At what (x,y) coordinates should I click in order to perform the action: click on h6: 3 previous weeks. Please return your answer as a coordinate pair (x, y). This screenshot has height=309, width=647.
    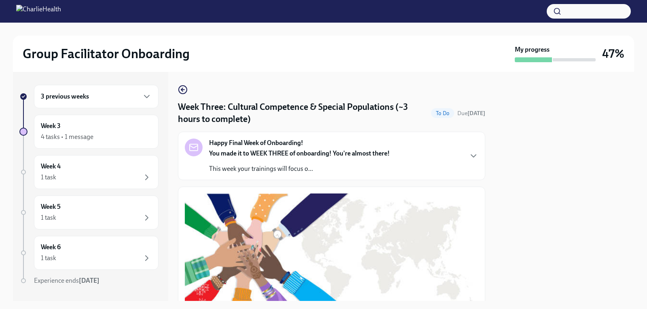
    Looking at the image, I should click on (65, 97).